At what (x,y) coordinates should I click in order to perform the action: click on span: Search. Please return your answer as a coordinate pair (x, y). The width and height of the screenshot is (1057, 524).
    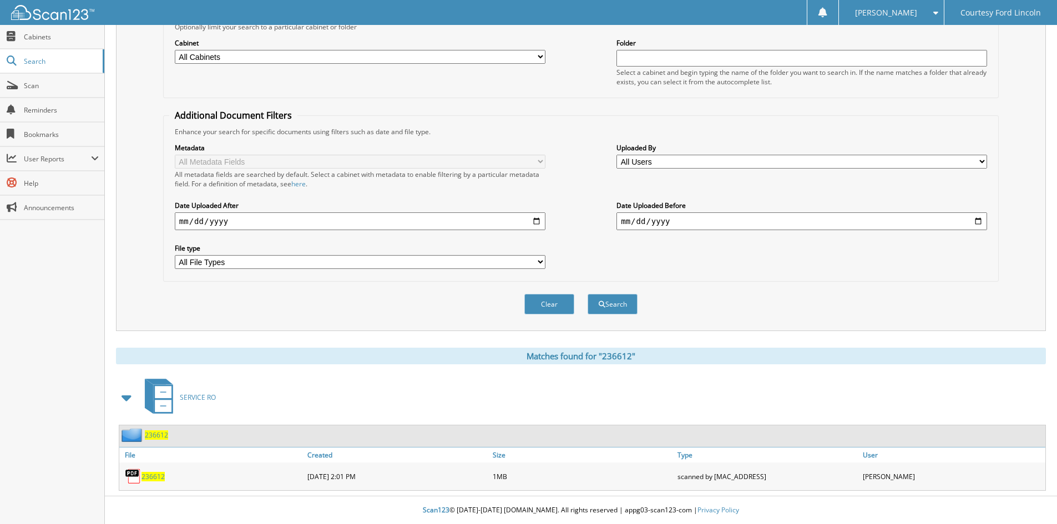
    Looking at the image, I should click on (60, 61).